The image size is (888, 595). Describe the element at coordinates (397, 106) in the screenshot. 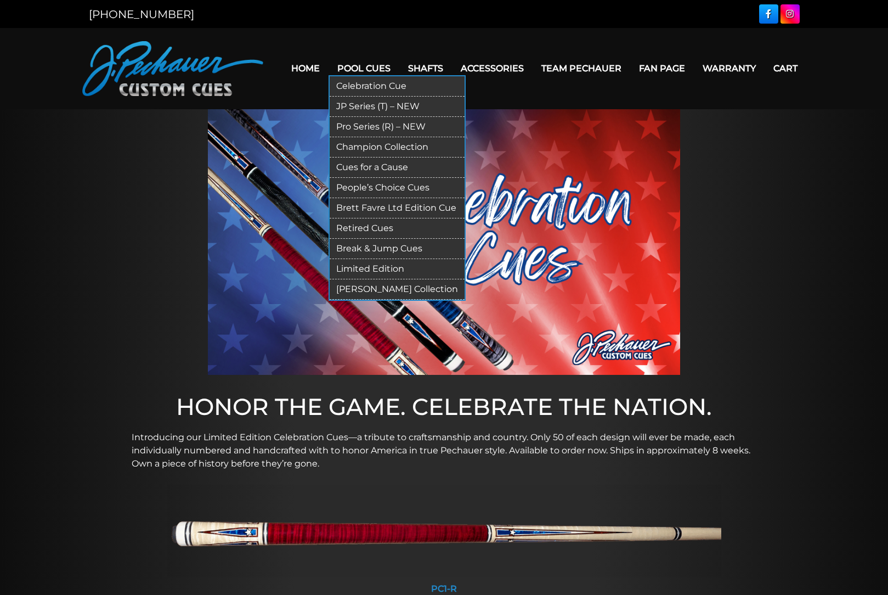

I see `a: JP Series (T) – NEW` at that location.